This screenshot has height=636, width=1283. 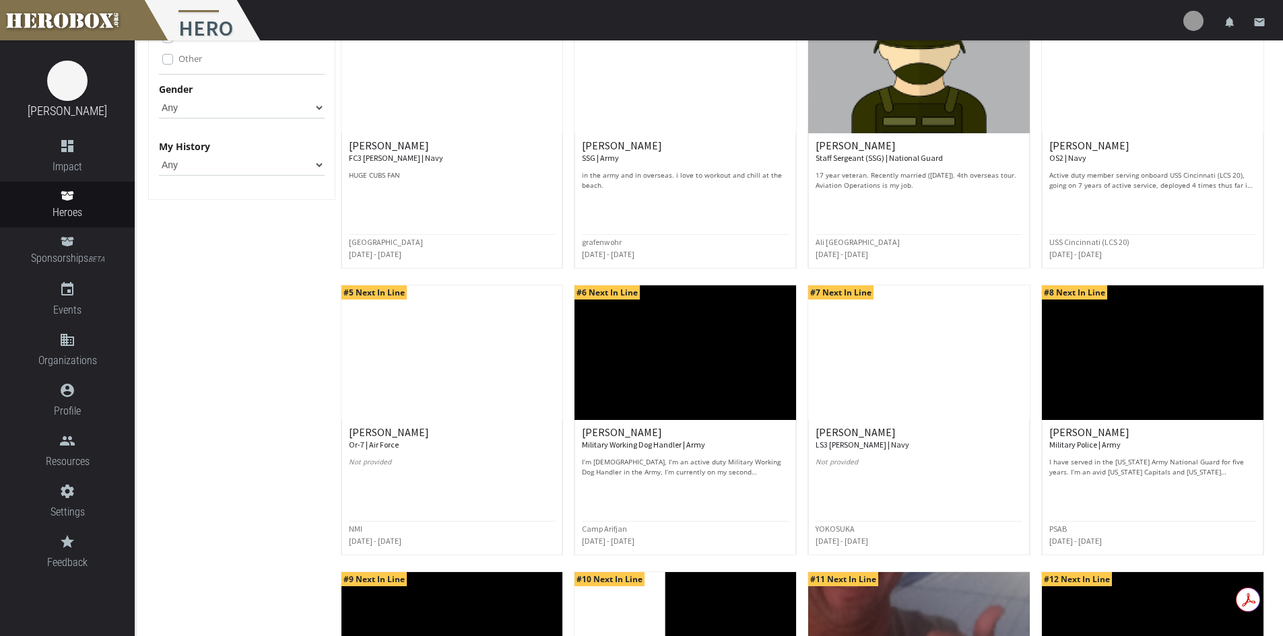 I want to click on small: OS2 | Navy, so click(x=1067, y=158).